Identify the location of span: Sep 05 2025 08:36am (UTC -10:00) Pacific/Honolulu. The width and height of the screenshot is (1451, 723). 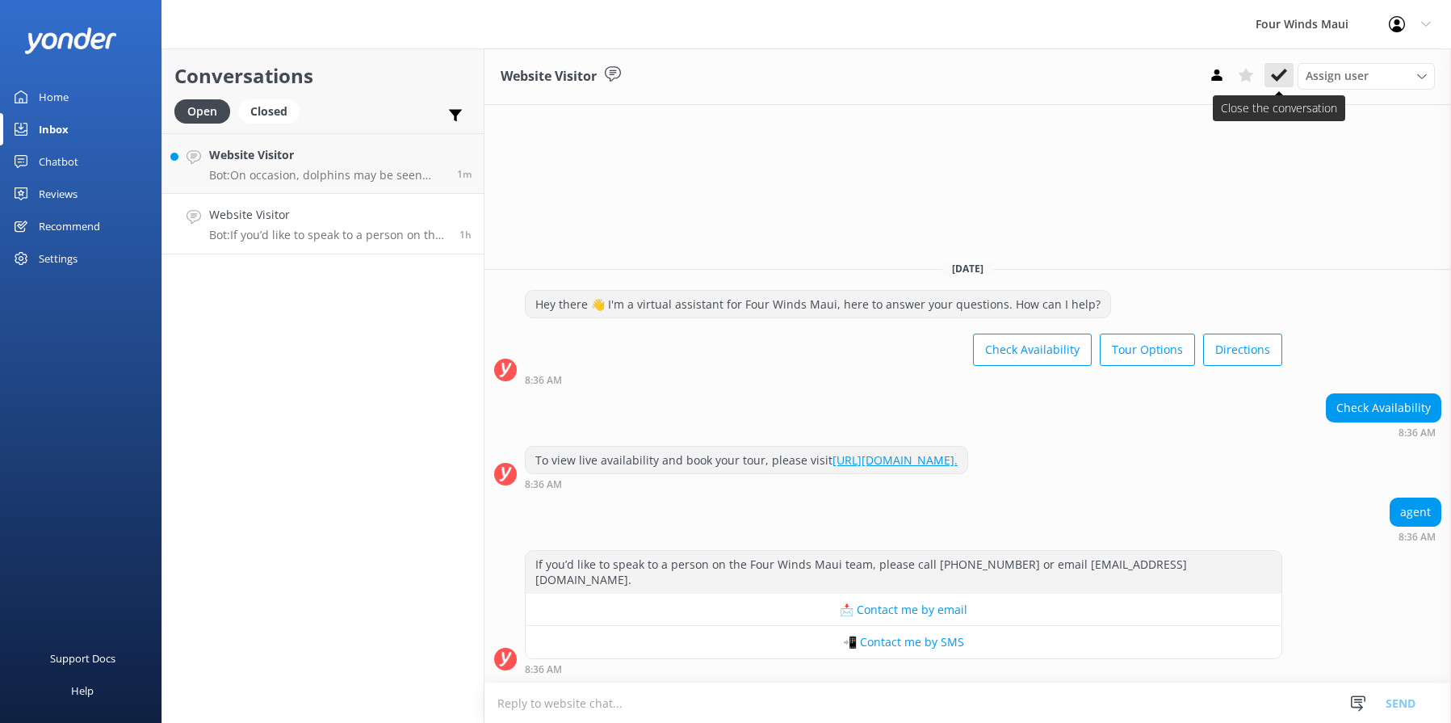
(465, 234).